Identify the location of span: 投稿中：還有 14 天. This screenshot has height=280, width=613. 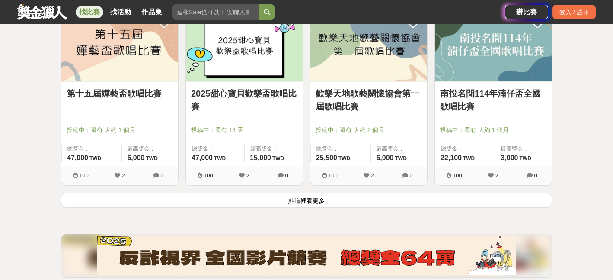
(244, 130).